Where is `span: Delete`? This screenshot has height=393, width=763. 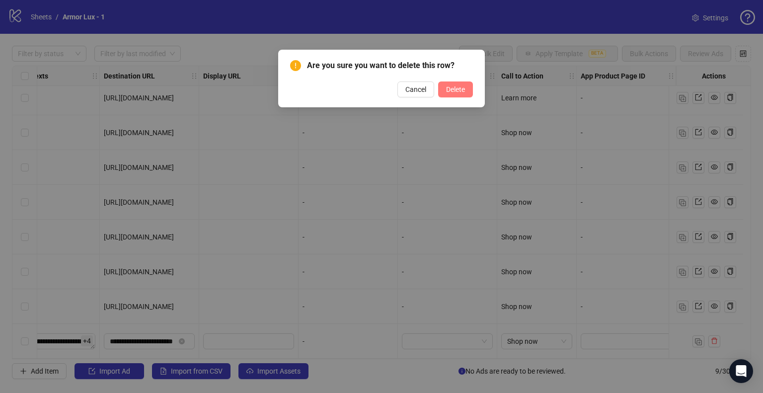 span: Delete is located at coordinates (456, 89).